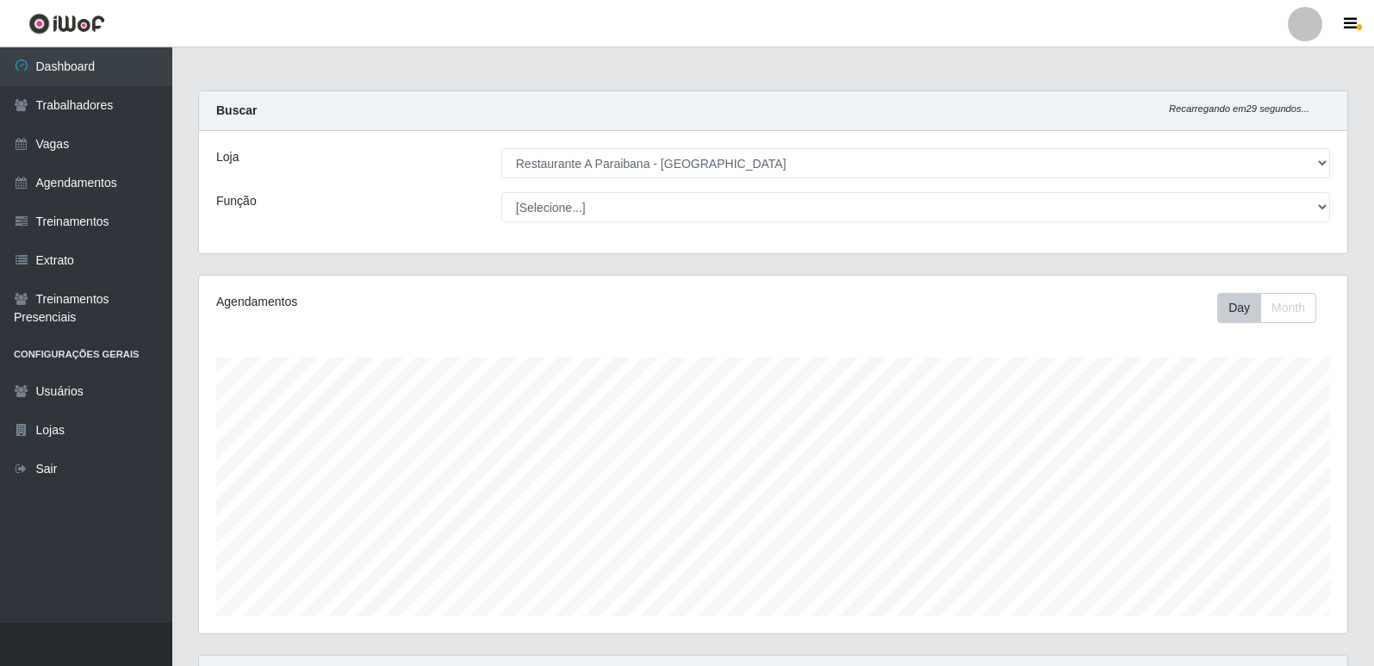 This screenshot has height=666, width=1374. I want to click on button: Month, so click(1288, 307).